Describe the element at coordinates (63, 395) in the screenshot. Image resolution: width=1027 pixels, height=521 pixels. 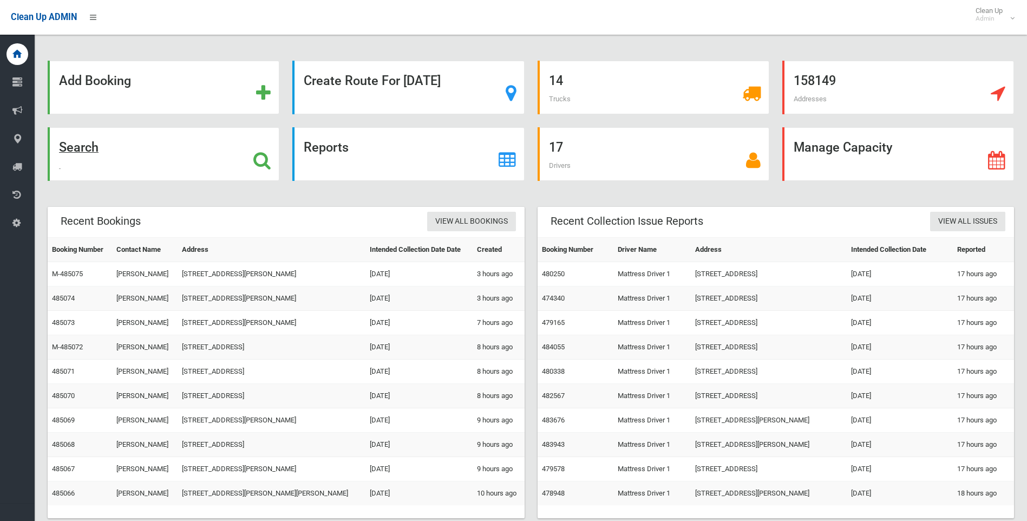
I see `a: 485070` at that location.